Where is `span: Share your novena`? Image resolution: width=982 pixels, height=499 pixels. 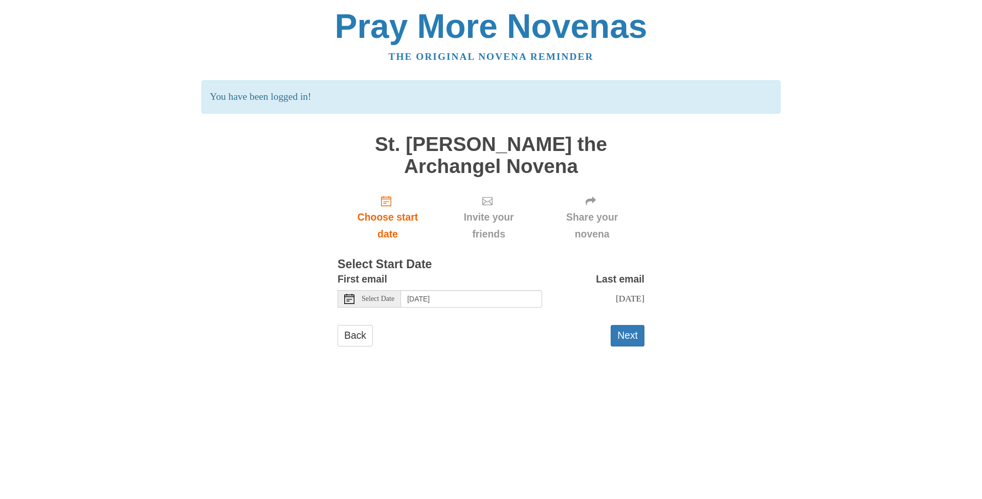 span: Share your novena is located at coordinates (592, 226).